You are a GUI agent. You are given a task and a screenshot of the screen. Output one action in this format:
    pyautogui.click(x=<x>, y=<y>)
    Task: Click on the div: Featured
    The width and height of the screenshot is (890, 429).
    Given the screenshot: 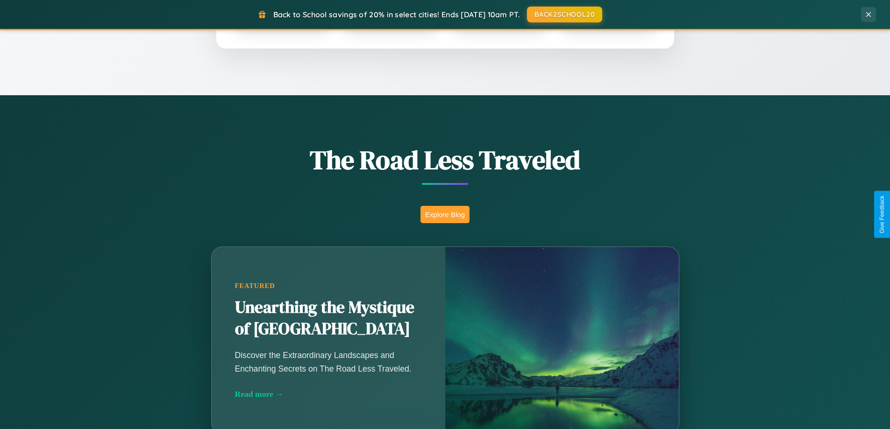 What is the action you would take?
    pyautogui.click(x=329, y=286)
    